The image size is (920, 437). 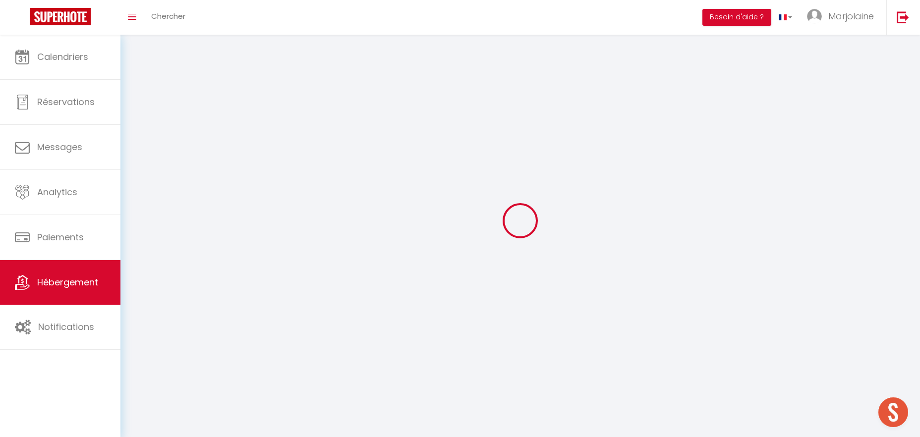 What do you see at coordinates (66, 327) in the screenshot?
I see `span: Notifications` at bounding box center [66, 327].